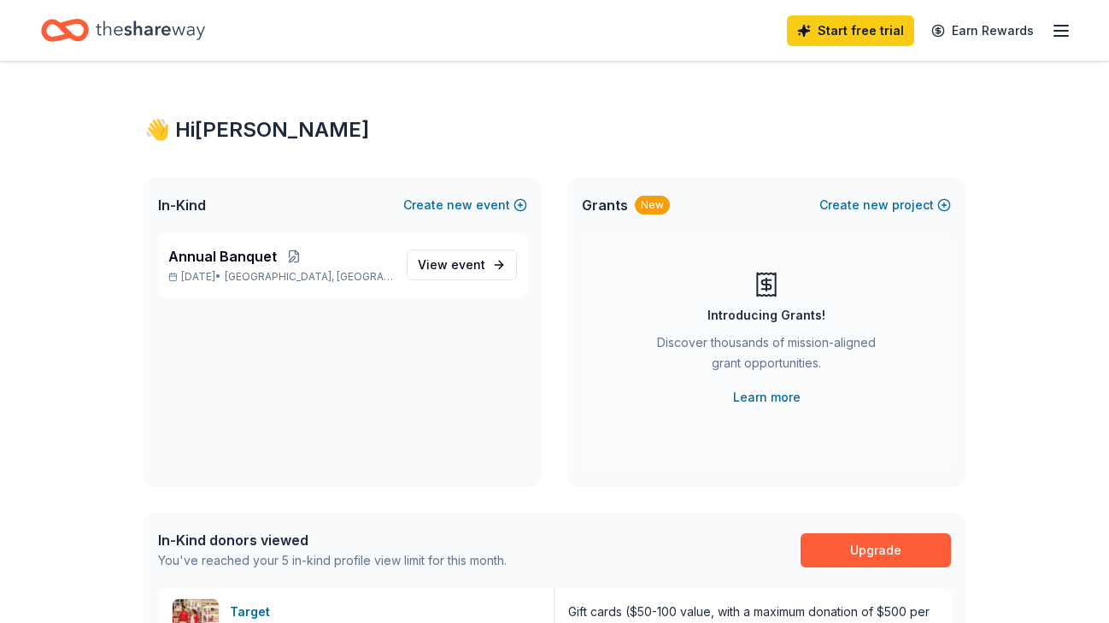 Image resolution: width=1109 pixels, height=623 pixels. I want to click on a: Upgrade, so click(876, 550).